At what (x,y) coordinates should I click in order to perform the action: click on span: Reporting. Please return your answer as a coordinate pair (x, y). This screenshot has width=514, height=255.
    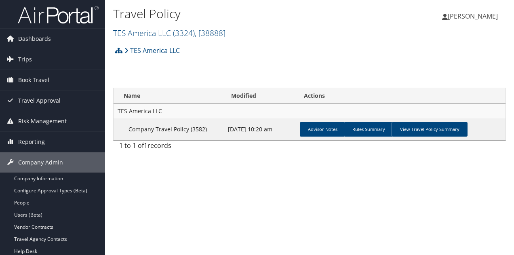
    Looking at the image, I should click on (31, 142).